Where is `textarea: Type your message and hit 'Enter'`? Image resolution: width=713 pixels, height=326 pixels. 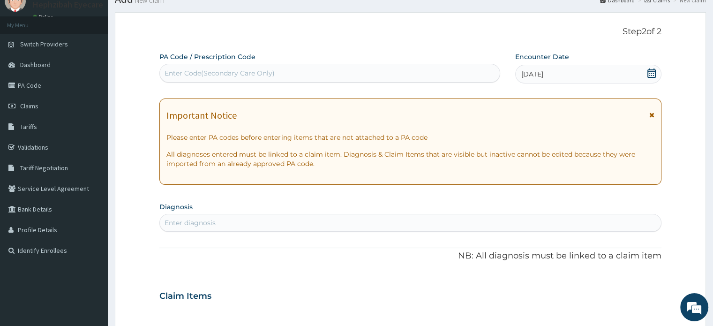 textarea: Type your message and hit 'Enter' is located at coordinates (91, 239).